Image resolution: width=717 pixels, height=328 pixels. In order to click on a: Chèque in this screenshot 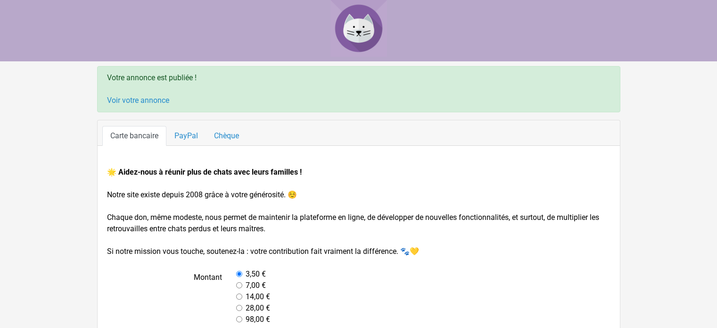, I will do `click(226, 136)`.